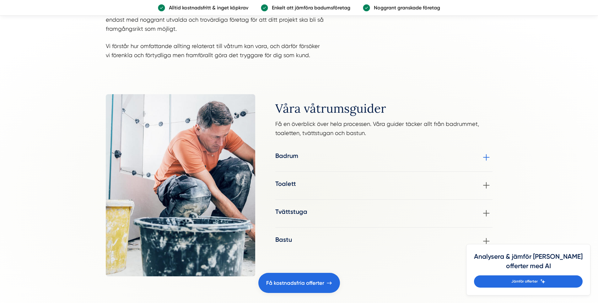 The height and width of the screenshot is (303, 598). What do you see at coordinates (295, 283) in the screenshot?
I see `span: Få kostnadsfria offerter` at bounding box center [295, 283].